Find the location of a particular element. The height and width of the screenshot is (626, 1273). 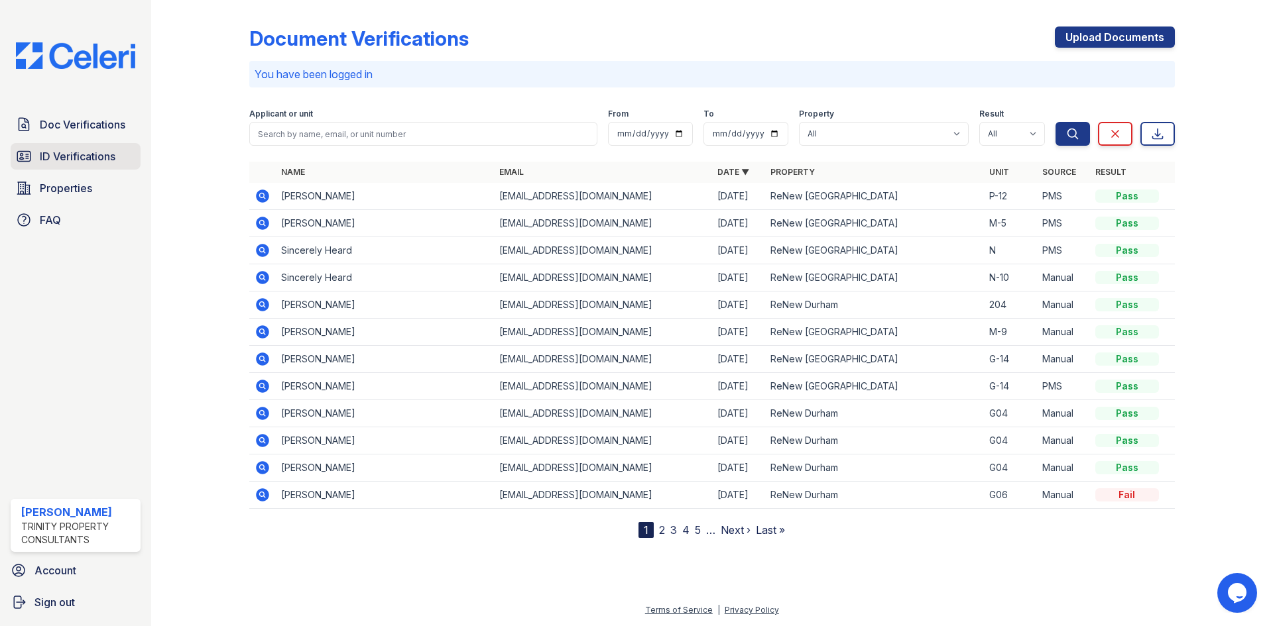

span: ID Verifications is located at coordinates (78, 156).